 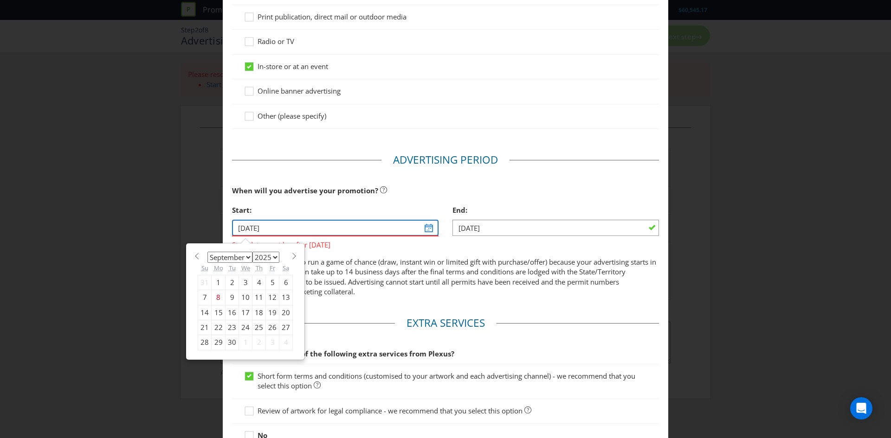 I want to click on div: 31, so click(x=205, y=282).